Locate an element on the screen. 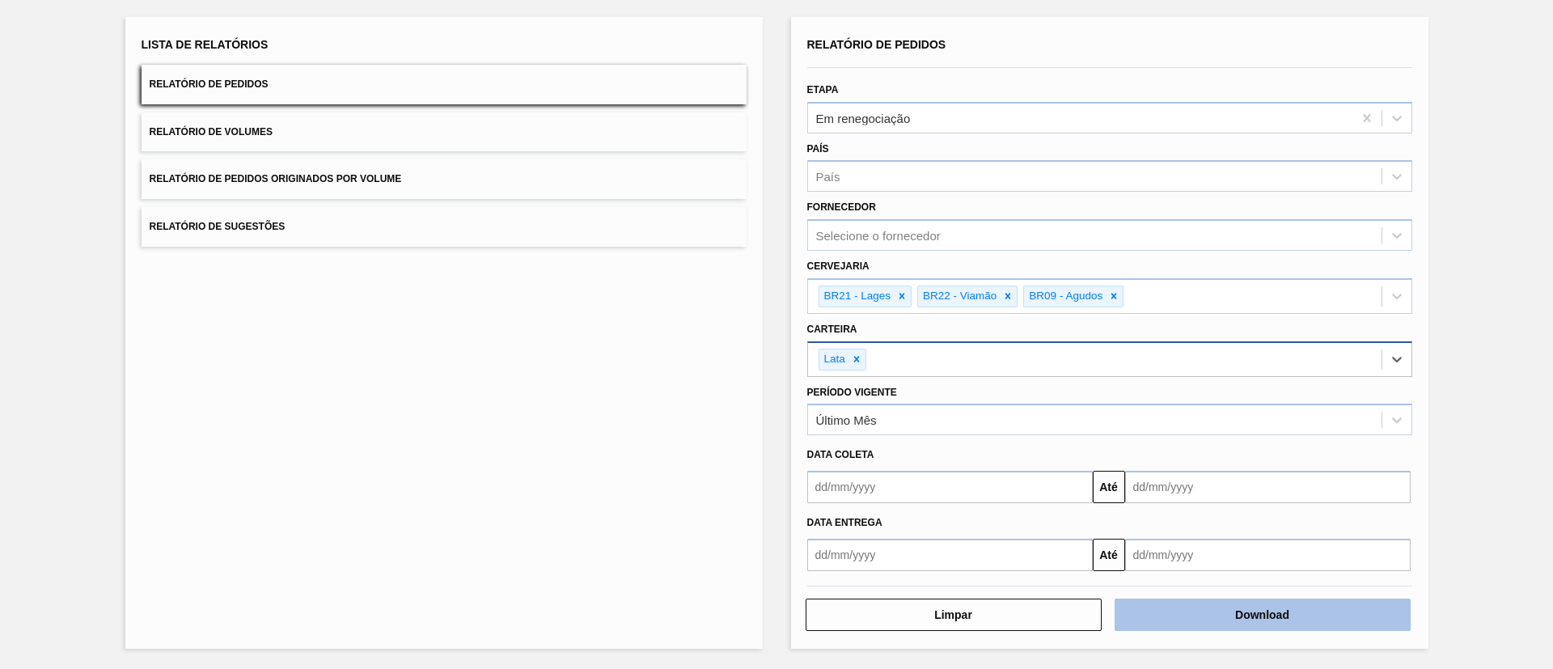 The image size is (1553, 669). span: Lista de Relatórios is located at coordinates (205, 44).